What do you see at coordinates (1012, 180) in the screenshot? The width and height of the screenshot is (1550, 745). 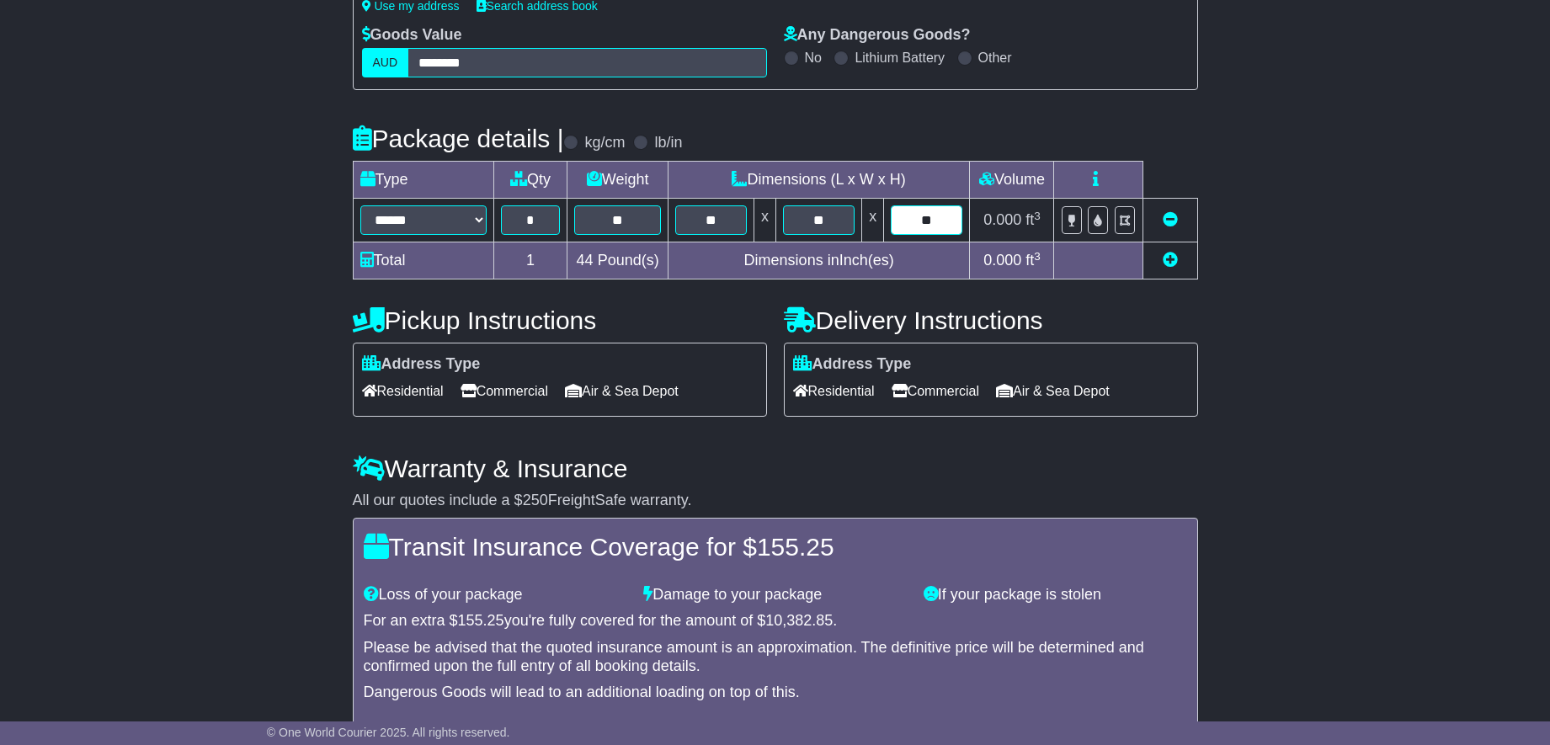 I see `td: Volume` at bounding box center [1012, 180].